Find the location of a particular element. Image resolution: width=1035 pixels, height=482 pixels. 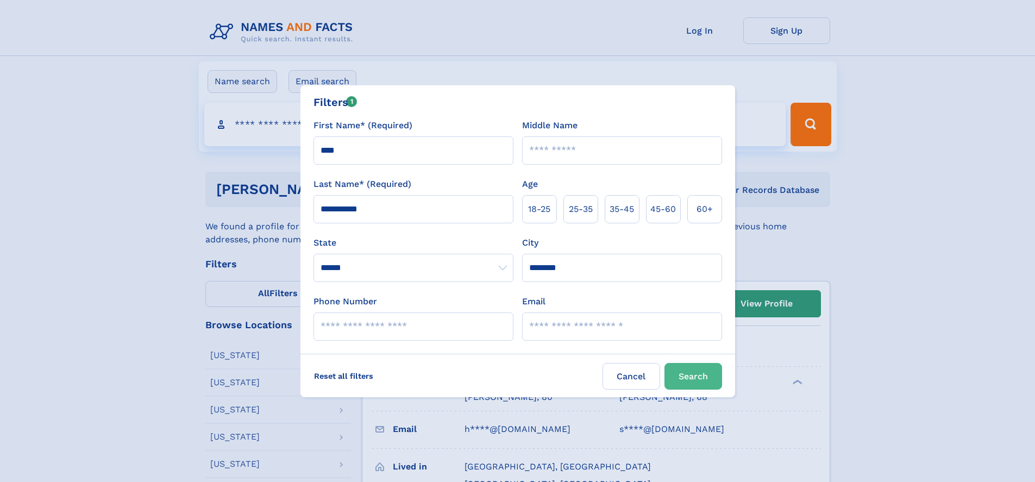

div: Filters is located at coordinates (335, 102).